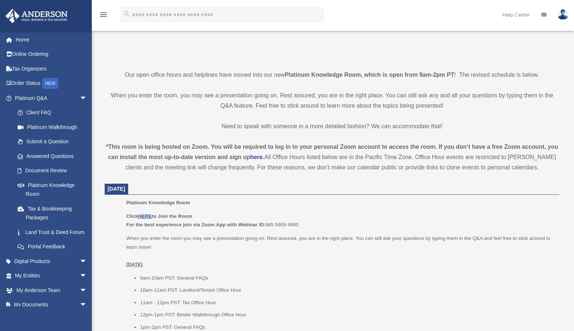  I want to click on strong: here, so click(256, 157).